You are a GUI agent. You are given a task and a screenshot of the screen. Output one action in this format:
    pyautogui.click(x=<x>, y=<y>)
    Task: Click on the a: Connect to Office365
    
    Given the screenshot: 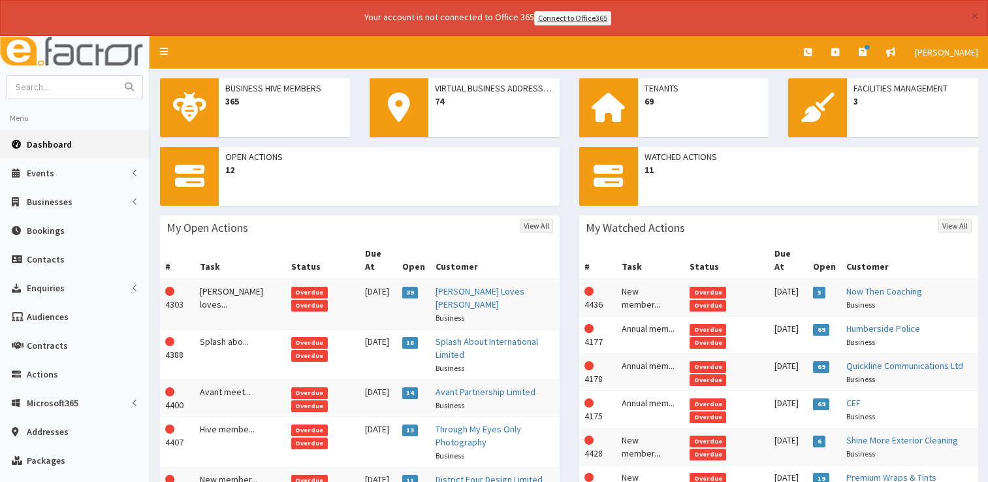 What is the action you would take?
    pyautogui.click(x=573, y=18)
    